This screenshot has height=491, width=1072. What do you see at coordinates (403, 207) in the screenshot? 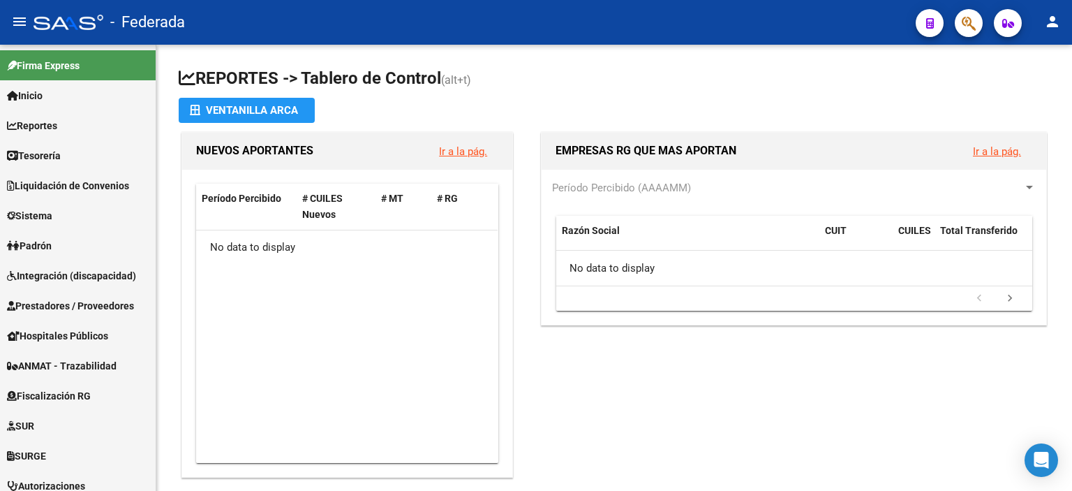
I see `datatable-header-cell: # MT` at bounding box center [403, 207].